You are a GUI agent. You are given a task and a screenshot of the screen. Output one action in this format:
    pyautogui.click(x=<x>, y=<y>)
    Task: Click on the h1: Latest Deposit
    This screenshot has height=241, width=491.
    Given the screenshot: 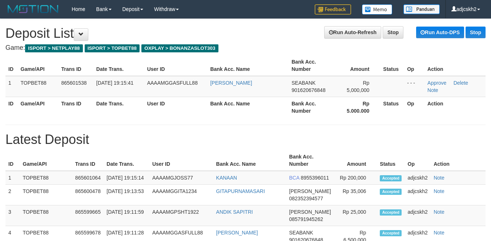 What is the action you would take?
    pyautogui.click(x=245, y=140)
    